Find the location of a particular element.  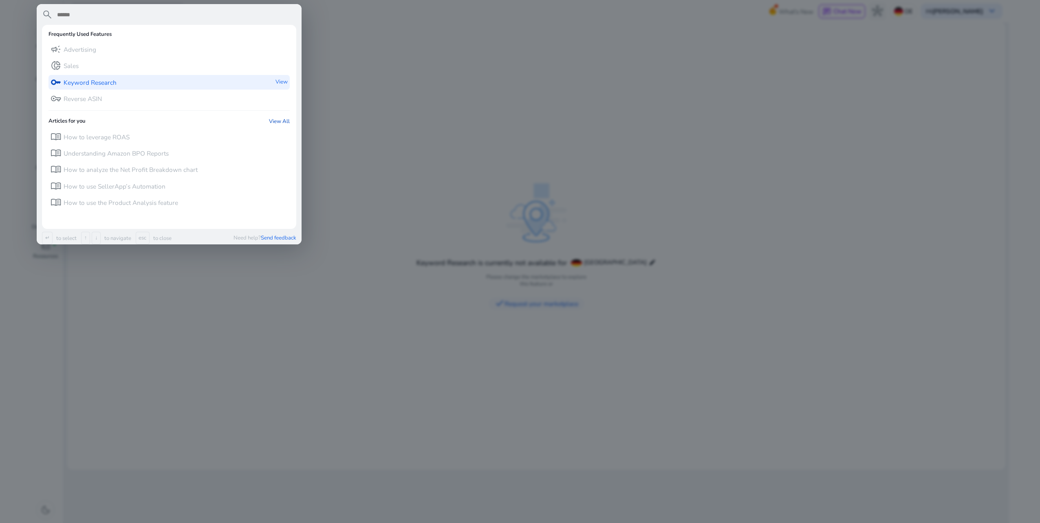

h6: Articles for you is located at coordinates (67, 122).